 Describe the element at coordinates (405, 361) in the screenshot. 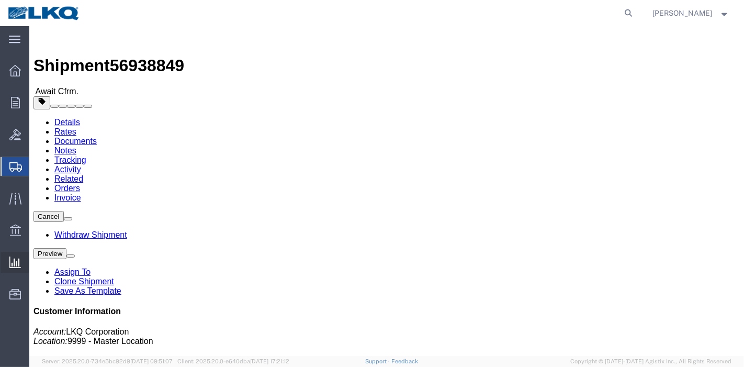

I see `a: Feedback` at that location.